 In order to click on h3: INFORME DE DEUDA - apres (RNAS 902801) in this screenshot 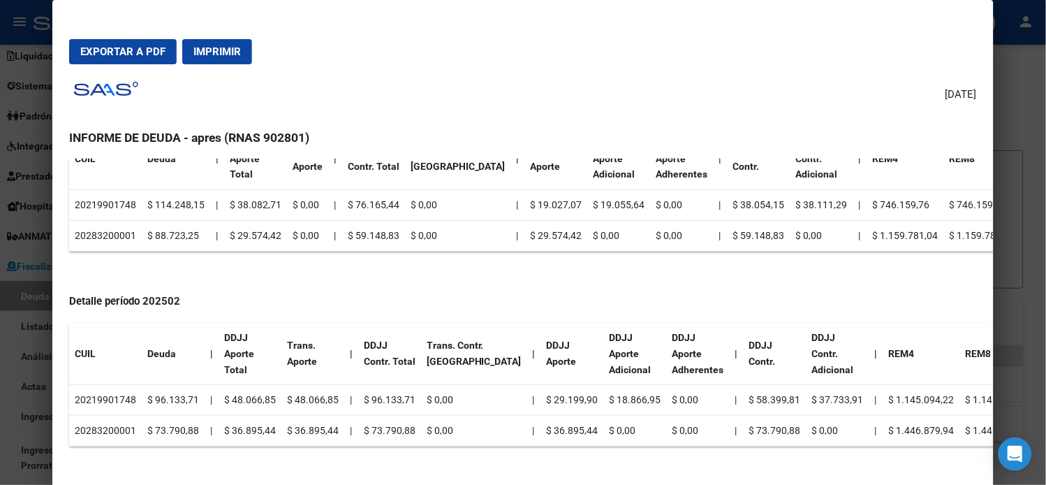, I will do `click(523, 138)`.